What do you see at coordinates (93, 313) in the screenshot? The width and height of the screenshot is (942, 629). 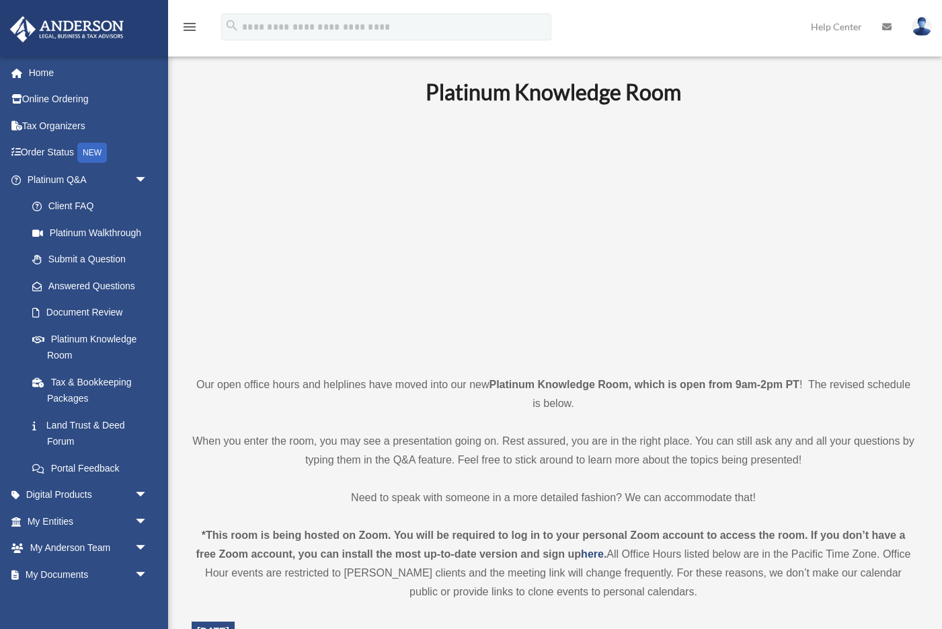 I see `a: Document Review` at bounding box center [93, 313].